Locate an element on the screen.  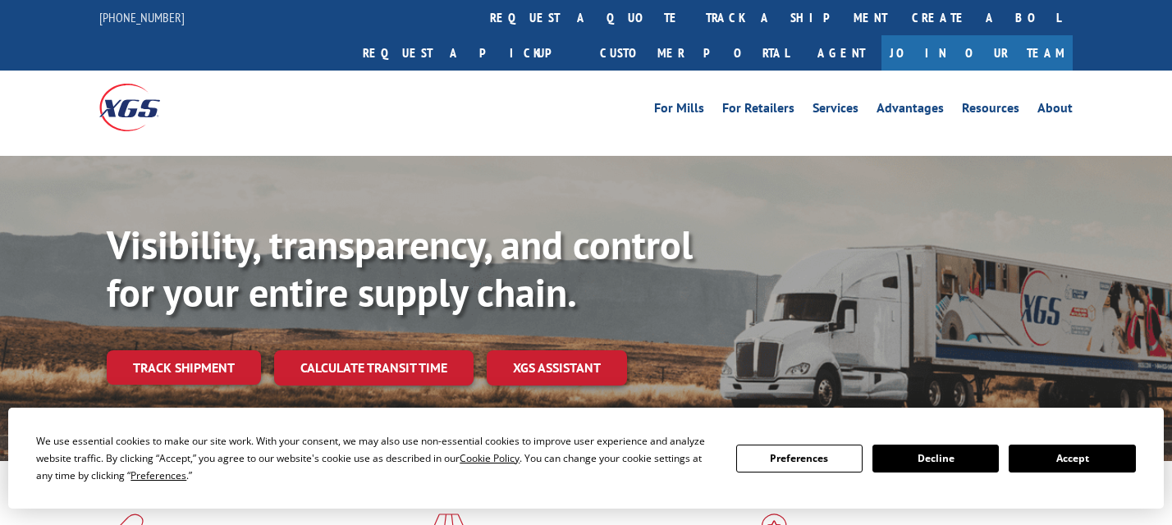
a: Services is located at coordinates (836, 111).